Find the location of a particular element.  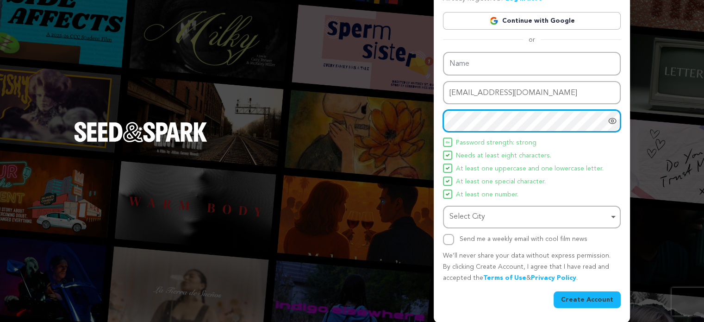

span: Needs at least eight characters. is located at coordinates (504, 156).